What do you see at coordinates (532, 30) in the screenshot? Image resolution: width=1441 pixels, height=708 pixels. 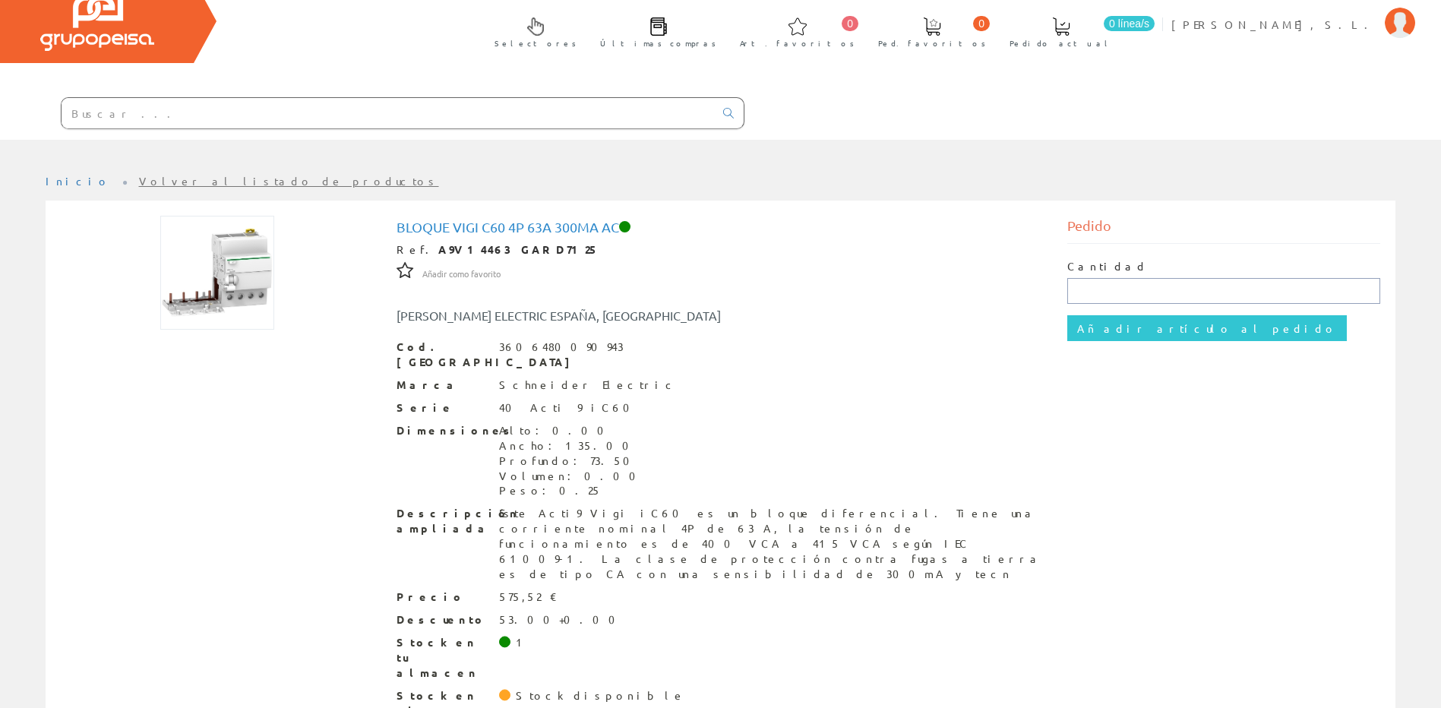 I see `a: Selectores` at bounding box center [532, 30].